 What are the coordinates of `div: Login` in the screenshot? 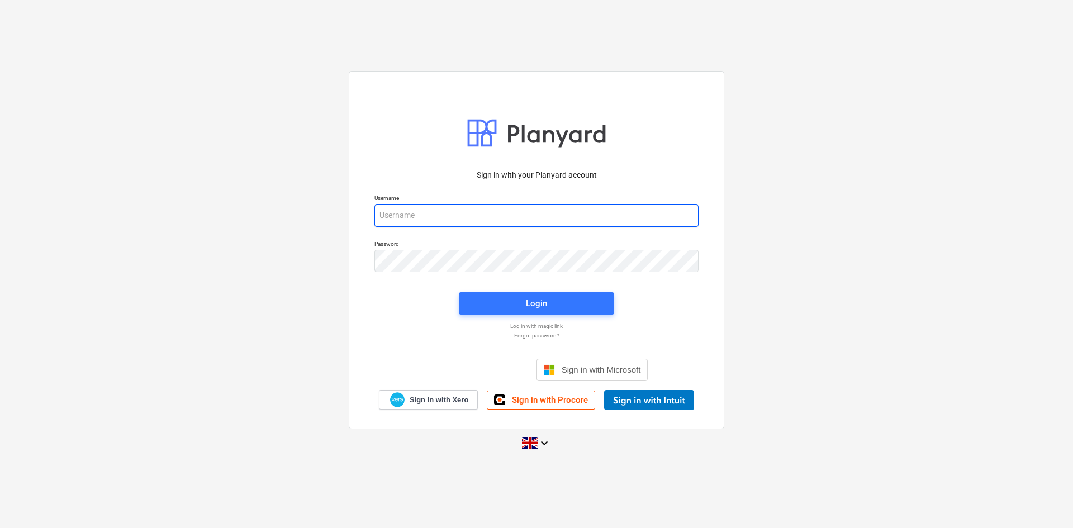 It's located at (536, 303).